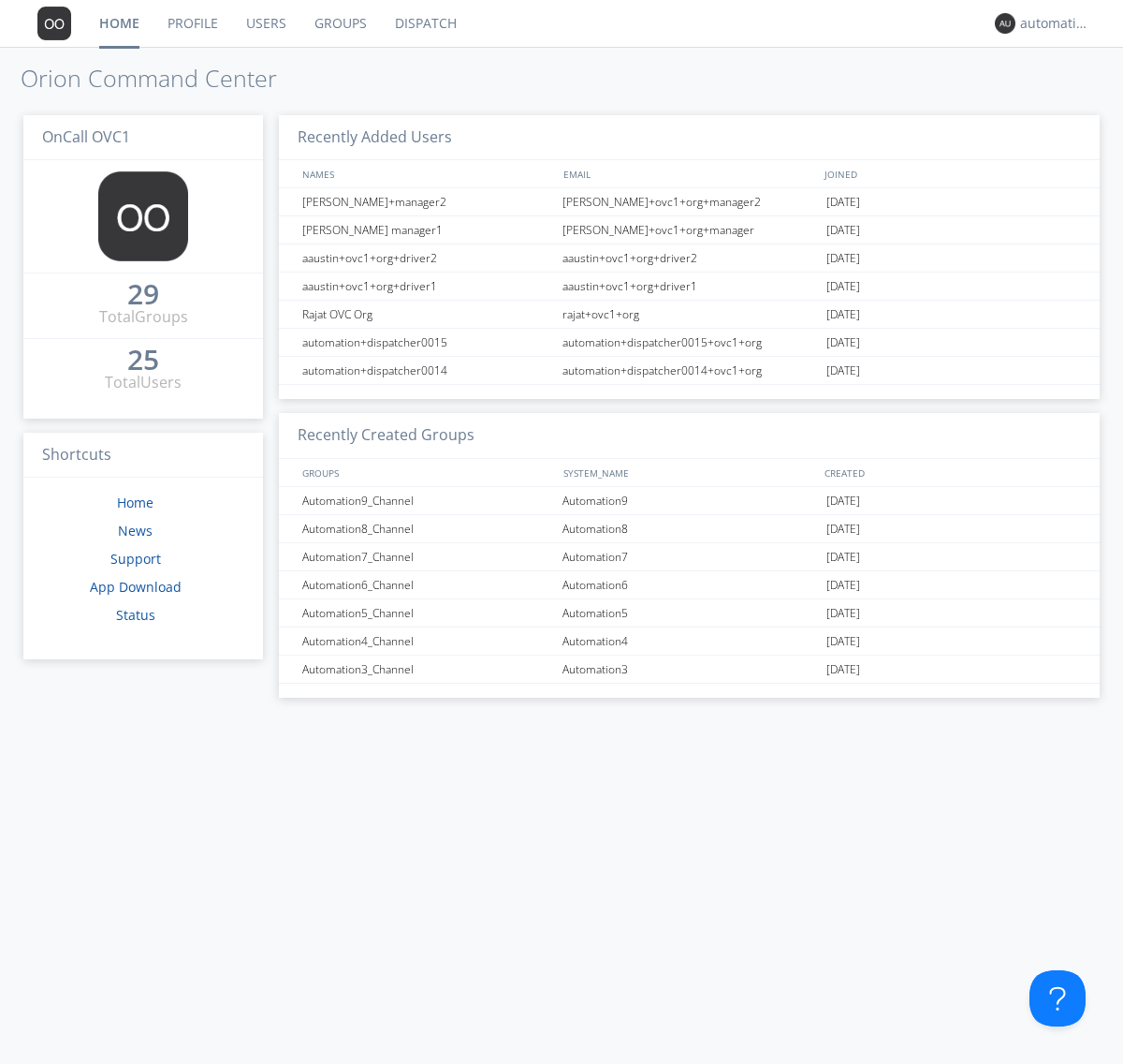 This screenshot has height=1064, width=1123. I want to click on div: Automation8_Channel, so click(427, 528).